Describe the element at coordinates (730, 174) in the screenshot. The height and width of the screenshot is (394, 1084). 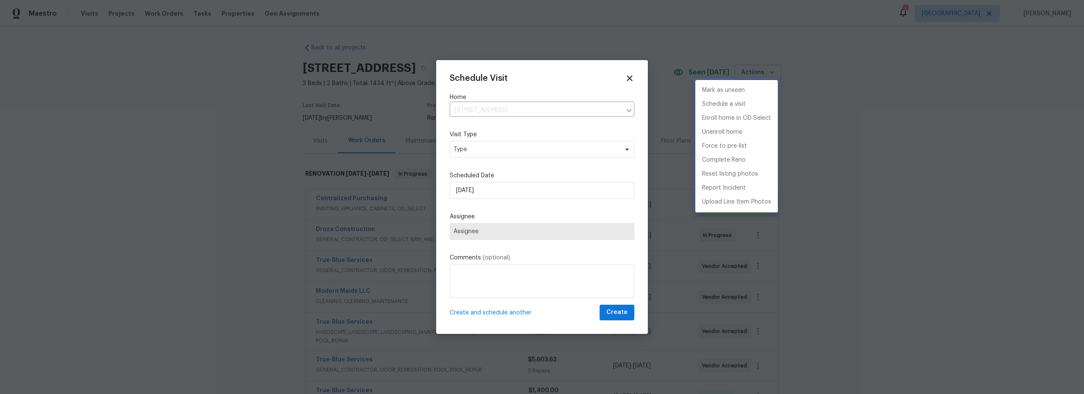
I see `p: Reset listing photos` at that location.